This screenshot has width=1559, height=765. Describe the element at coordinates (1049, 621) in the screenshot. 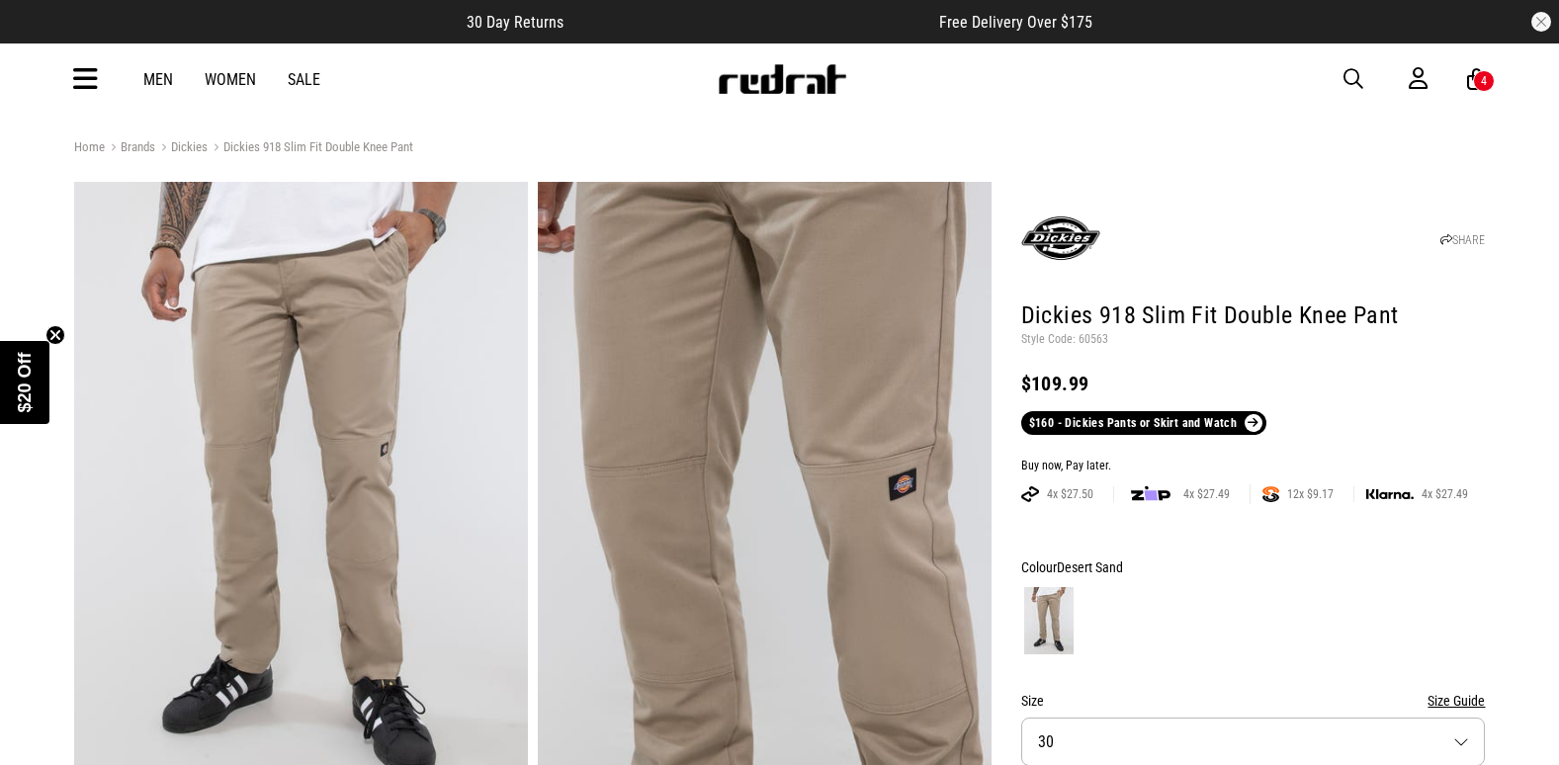

I see `img: Desert Sand` at that location.